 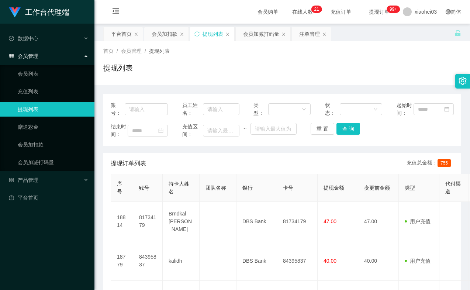 What do you see at coordinates (302, 12) in the screenshot?
I see `span: 在线人数` at bounding box center [302, 12].